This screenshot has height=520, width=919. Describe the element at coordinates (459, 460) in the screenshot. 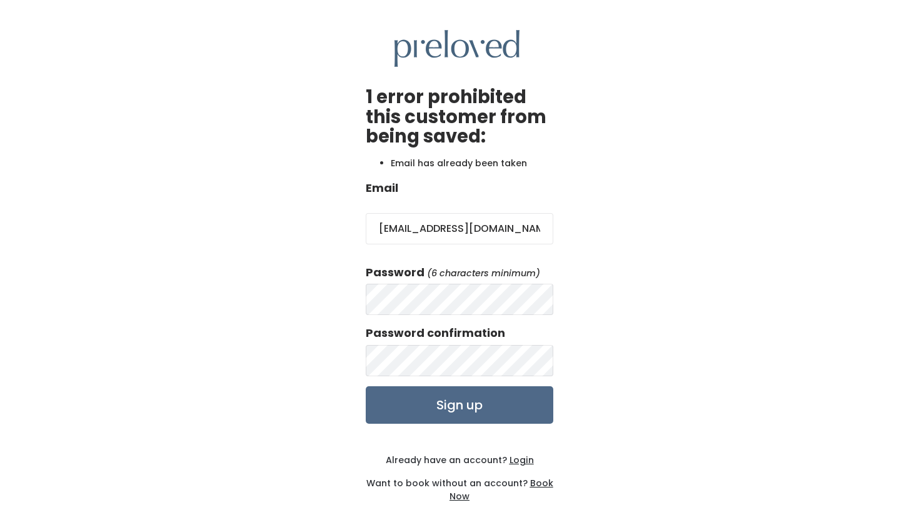

I see `div: Already have an account?` at that location.